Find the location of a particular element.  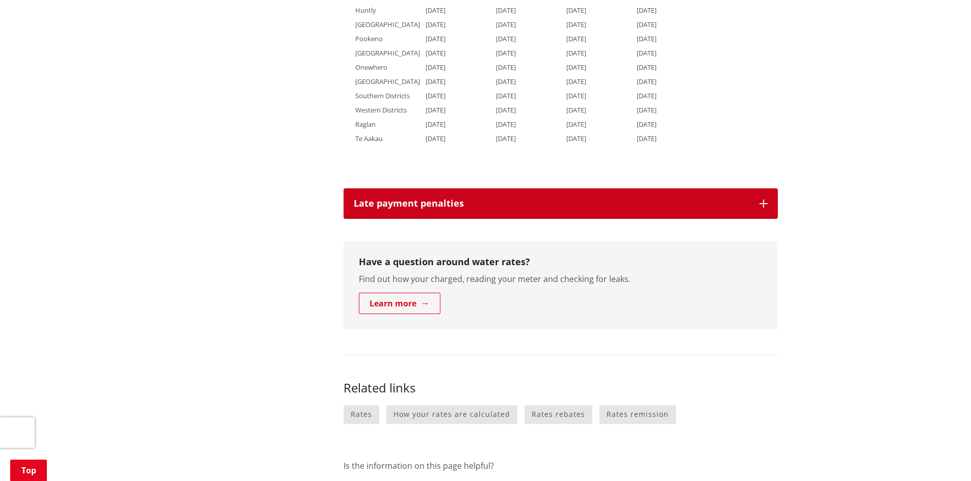

a: How your rates are calculated is located at coordinates (451, 415).